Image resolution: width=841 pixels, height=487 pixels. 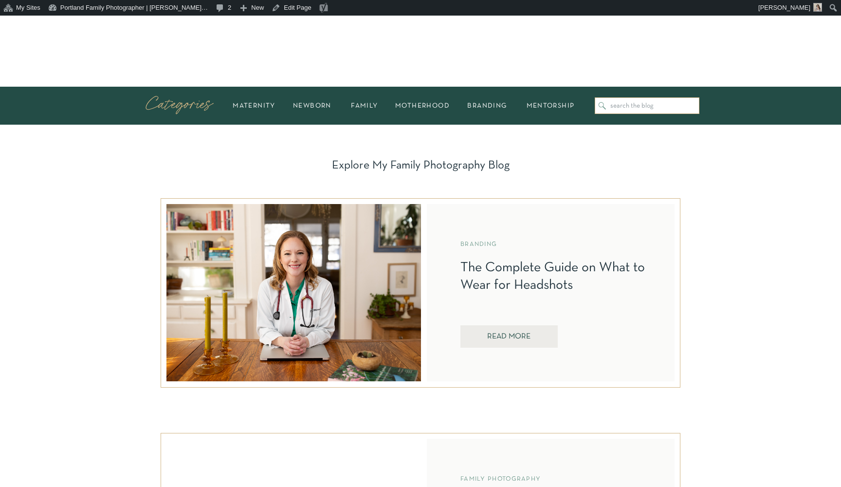 What do you see at coordinates (312, 106) in the screenshot?
I see `h2: newborn` at bounding box center [312, 106].